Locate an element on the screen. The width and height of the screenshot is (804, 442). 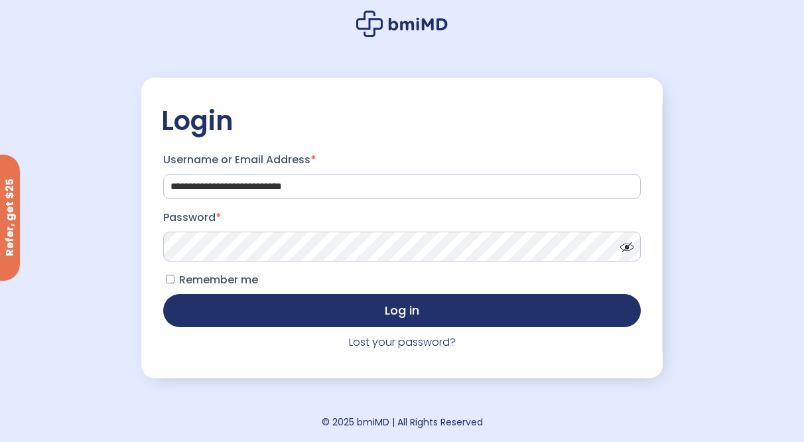
div: © 2025 bmiMD | All Rights Reserved is located at coordinates (402, 422).